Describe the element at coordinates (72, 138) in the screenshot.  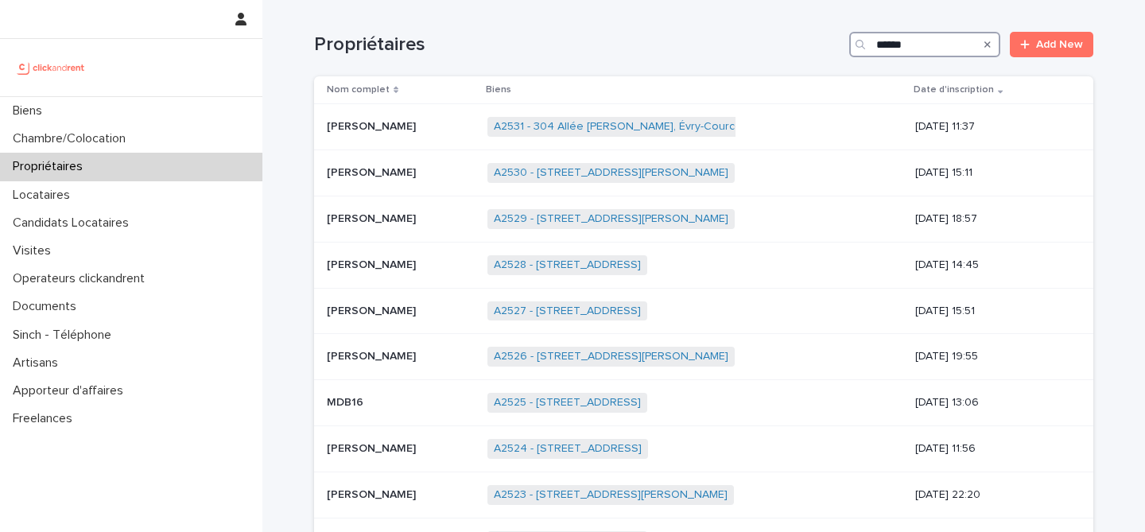
I see `p: Chambre/Colocation` at that location.